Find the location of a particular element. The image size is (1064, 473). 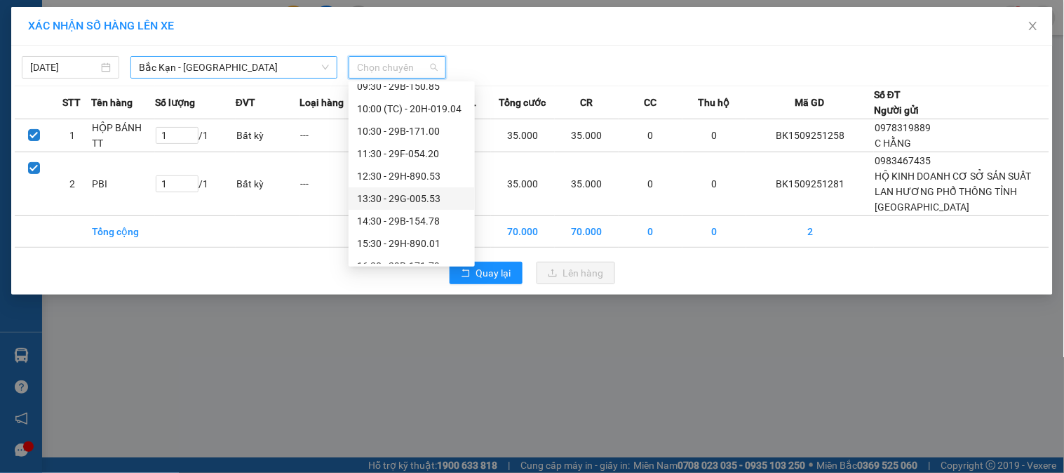

span: ĐVT is located at coordinates (246, 102).